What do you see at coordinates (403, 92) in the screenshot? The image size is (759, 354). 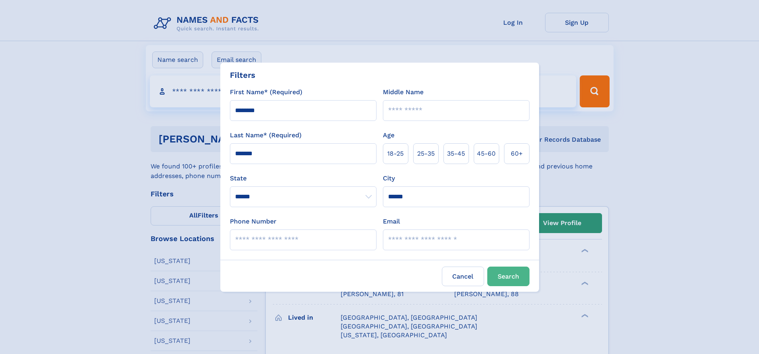 I see `label: Middle Name` at bounding box center [403, 92].